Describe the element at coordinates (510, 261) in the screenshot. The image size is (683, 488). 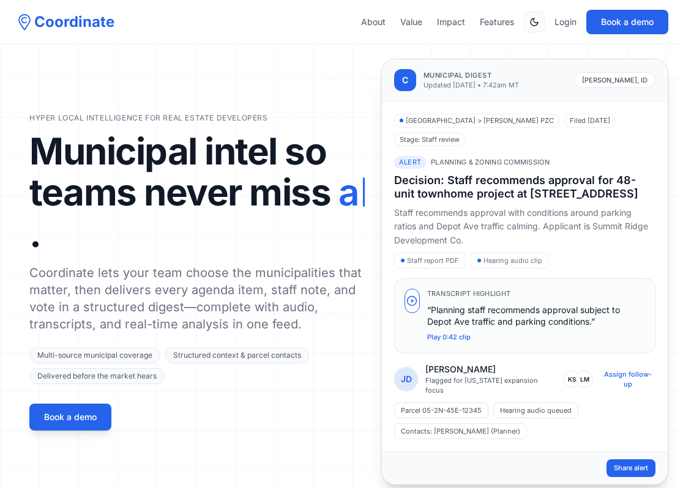
I see `span: Hearing audio clip` at that location.